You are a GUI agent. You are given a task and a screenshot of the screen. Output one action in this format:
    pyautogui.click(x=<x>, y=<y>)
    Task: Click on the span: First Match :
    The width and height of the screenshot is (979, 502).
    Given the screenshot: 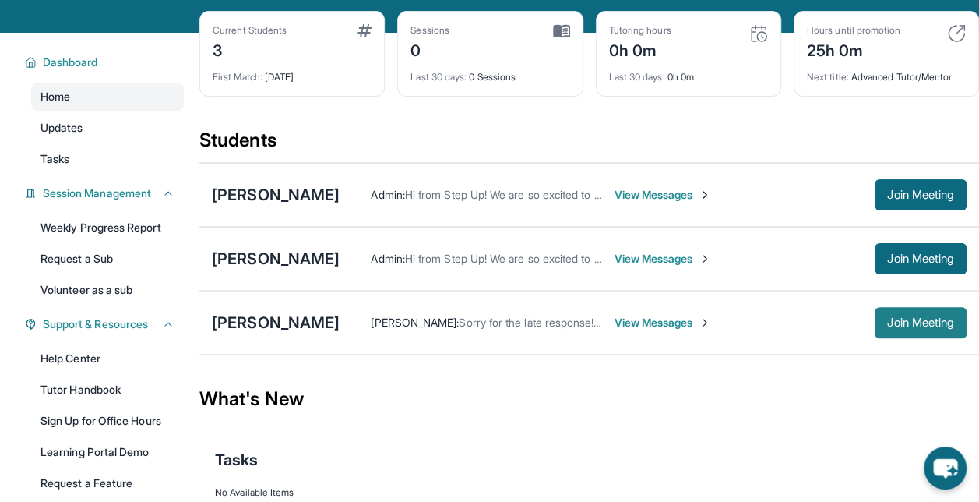 What is the action you would take?
    pyautogui.click(x=238, y=76)
    